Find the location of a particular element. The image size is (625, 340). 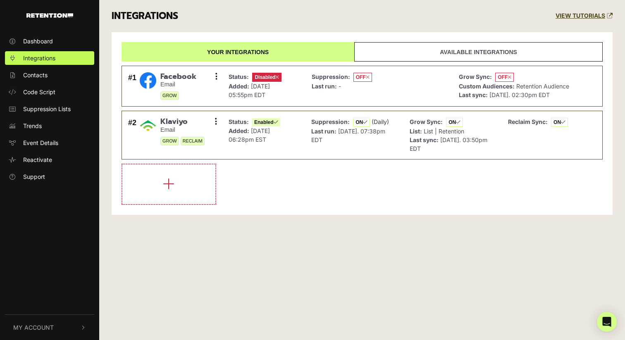

span: Enabled is located at coordinates (266, 122).